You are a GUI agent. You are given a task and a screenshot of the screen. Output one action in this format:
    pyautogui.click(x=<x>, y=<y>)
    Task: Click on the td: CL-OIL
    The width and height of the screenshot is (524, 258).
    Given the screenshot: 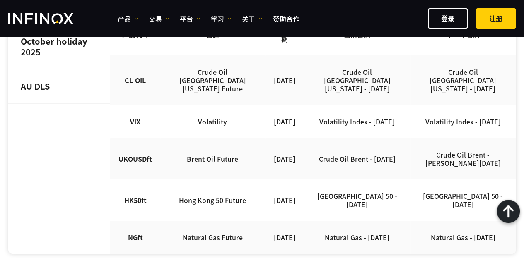 What is the action you would take?
    pyautogui.click(x=135, y=80)
    